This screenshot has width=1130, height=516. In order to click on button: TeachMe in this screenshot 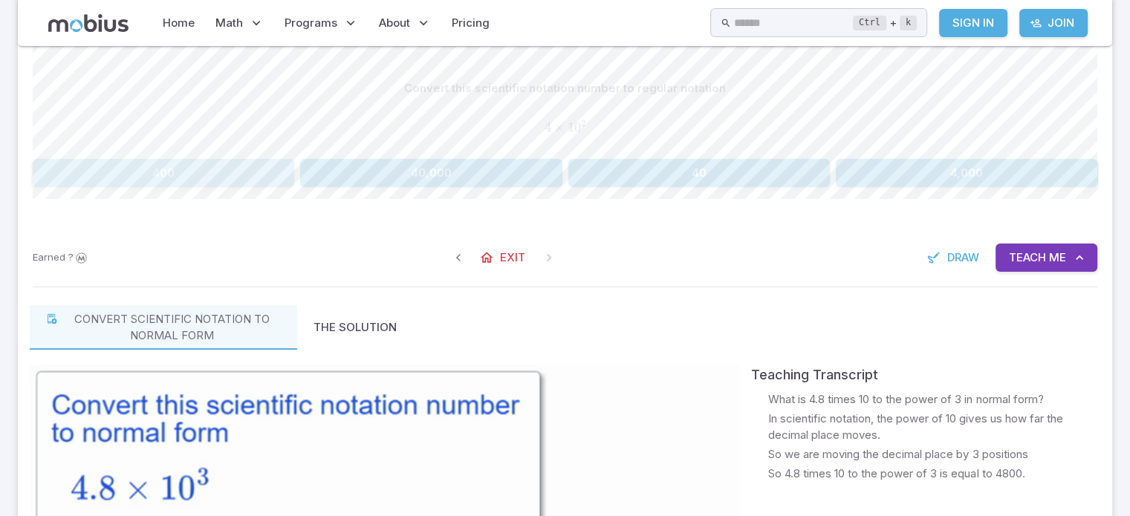, I will do `click(1046, 258)`.